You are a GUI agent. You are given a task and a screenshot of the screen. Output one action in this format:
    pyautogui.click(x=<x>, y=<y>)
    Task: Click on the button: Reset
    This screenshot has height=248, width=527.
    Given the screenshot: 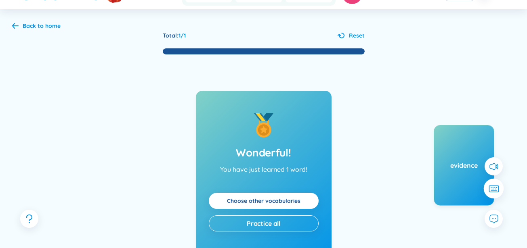 What is the action you would take?
    pyautogui.click(x=351, y=36)
    